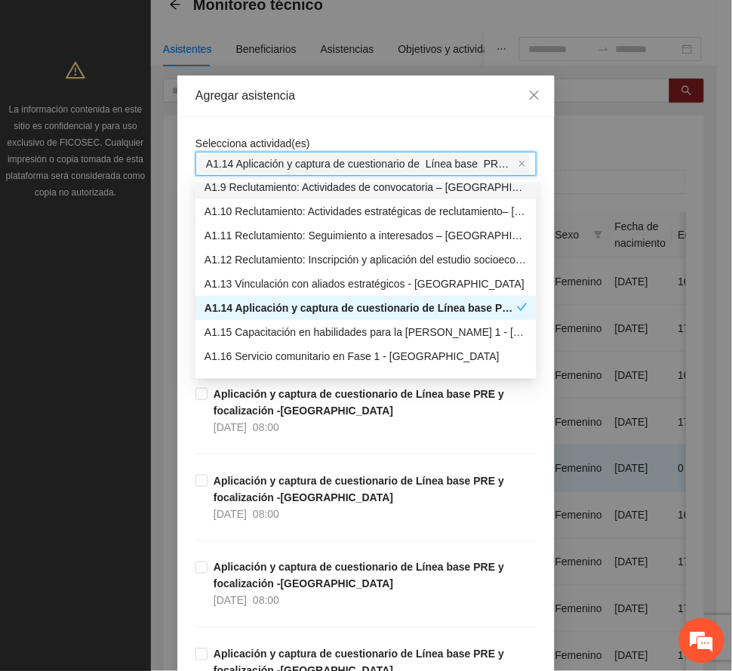  What do you see at coordinates (190, 416) in the screenshot?
I see `a: haga clic aquí.` at bounding box center [190, 416].